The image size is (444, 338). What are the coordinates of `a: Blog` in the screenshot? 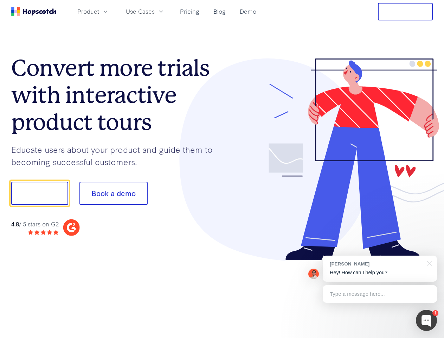 It's located at (219, 11).